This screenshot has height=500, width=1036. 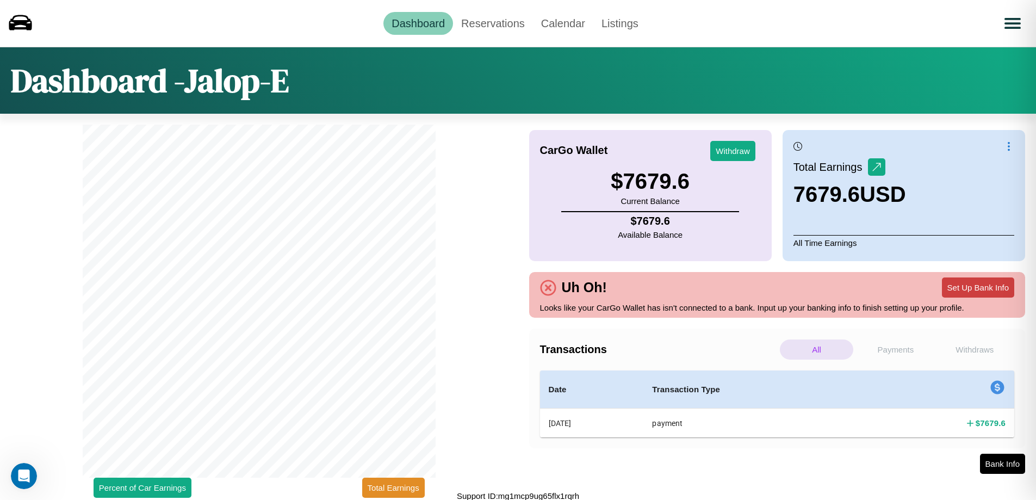 What do you see at coordinates (620, 23) in the screenshot?
I see `a: Listings` at bounding box center [620, 23].